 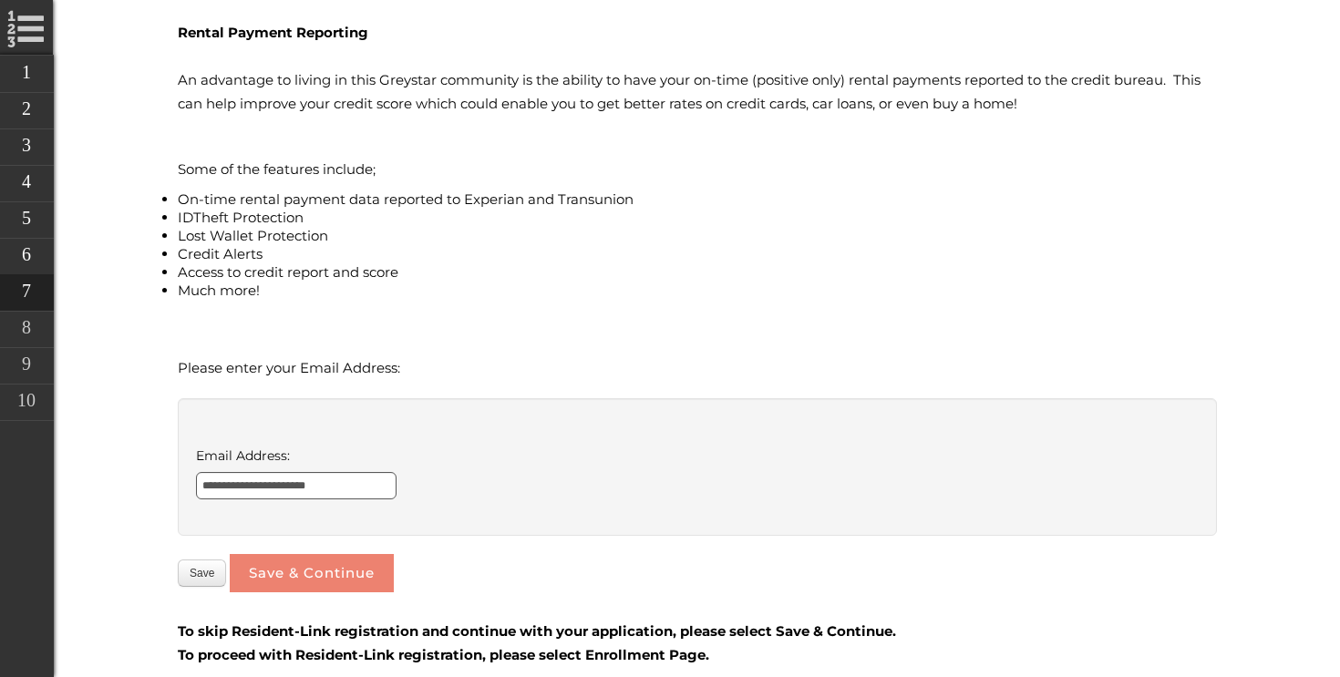 What do you see at coordinates (241, 217) in the screenshot?
I see `span: IDTheft Protection` at bounding box center [241, 217].